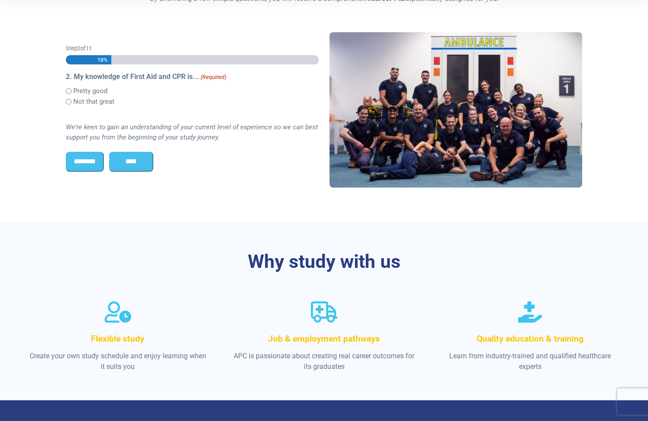  Describe the element at coordinates (79, 48) in the screenshot. I see `span: 2` at that location.